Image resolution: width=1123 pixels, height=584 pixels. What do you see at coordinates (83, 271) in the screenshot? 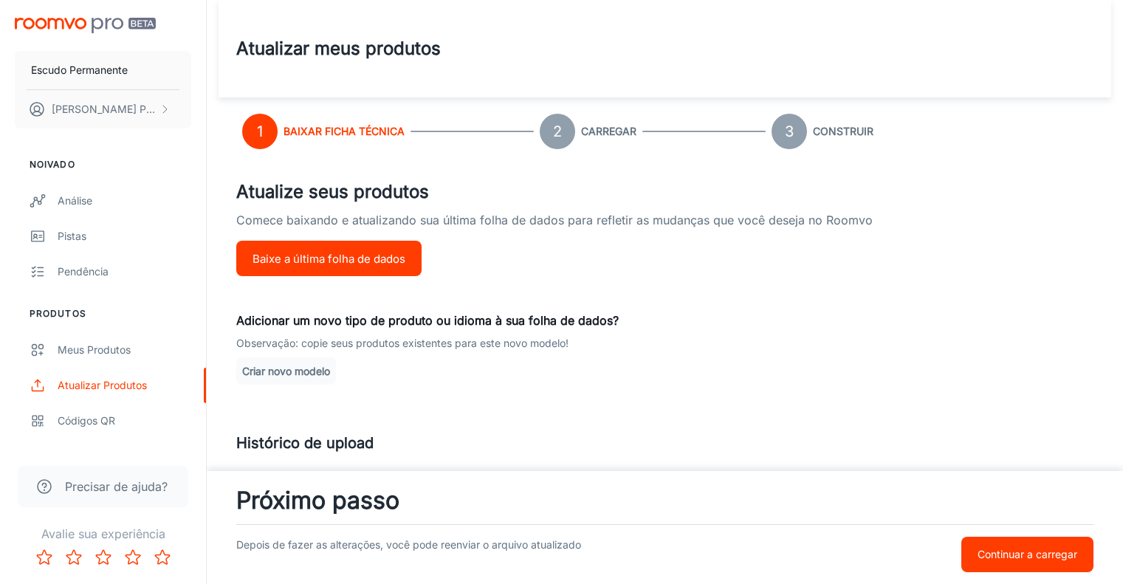
I see `font: Pendência` at bounding box center [83, 271].